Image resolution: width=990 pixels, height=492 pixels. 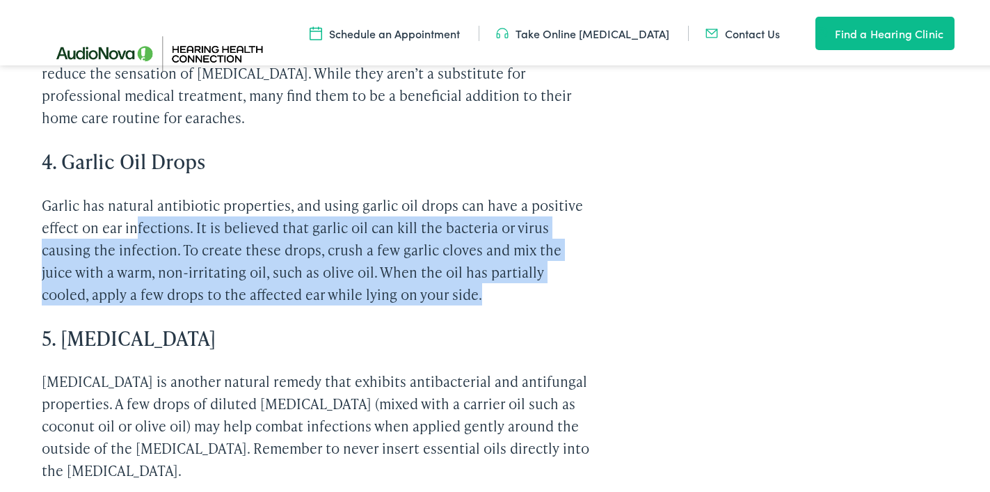 I want to click on p: Garlic has natural antibiotic properties, and using garlic oil drops can have a positive effect o..., so click(x=317, y=247).